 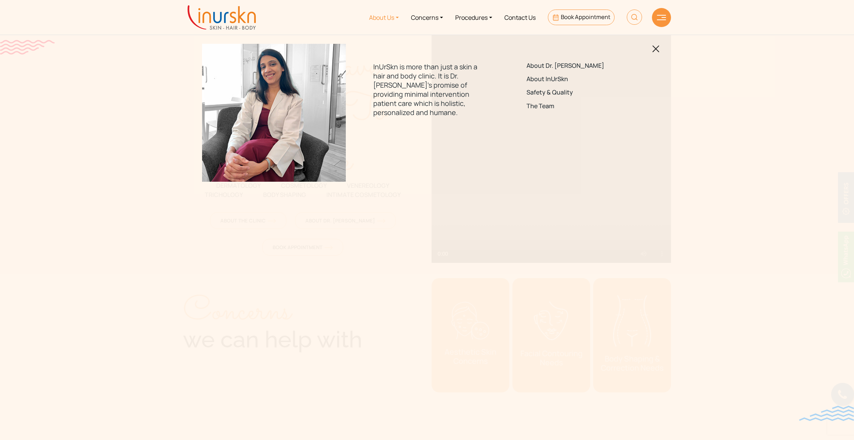 What do you see at coordinates (473, 17) in the screenshot?
I see `a: Procedures` at bounding box center [473, 17].